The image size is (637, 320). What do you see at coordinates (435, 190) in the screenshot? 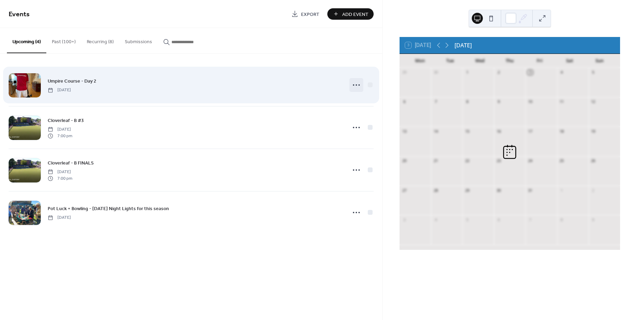
I see `div: 28` at bounding box center [435, 190].